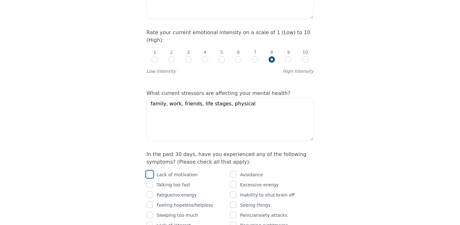  Describe the element at coordinates (238, 52) in the screenshot. I see `p: 6` at that location.